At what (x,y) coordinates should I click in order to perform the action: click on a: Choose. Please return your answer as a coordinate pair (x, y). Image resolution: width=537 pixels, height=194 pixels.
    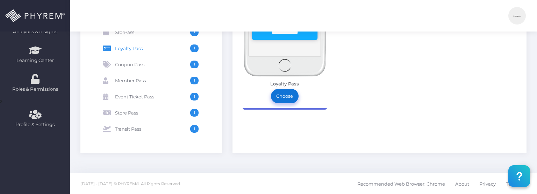
    Looking at the image, I should click on (285, 96).